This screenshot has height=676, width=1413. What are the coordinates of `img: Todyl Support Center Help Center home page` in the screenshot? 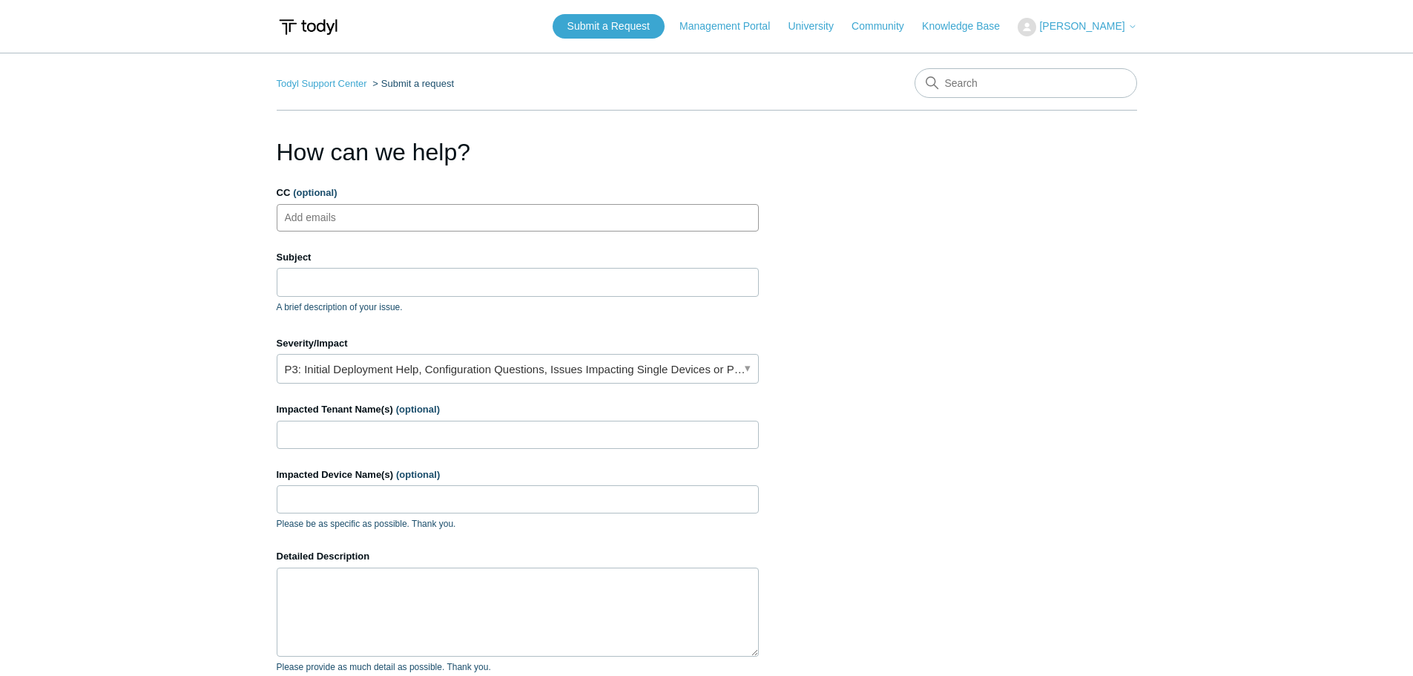 It's located at (308, 27).